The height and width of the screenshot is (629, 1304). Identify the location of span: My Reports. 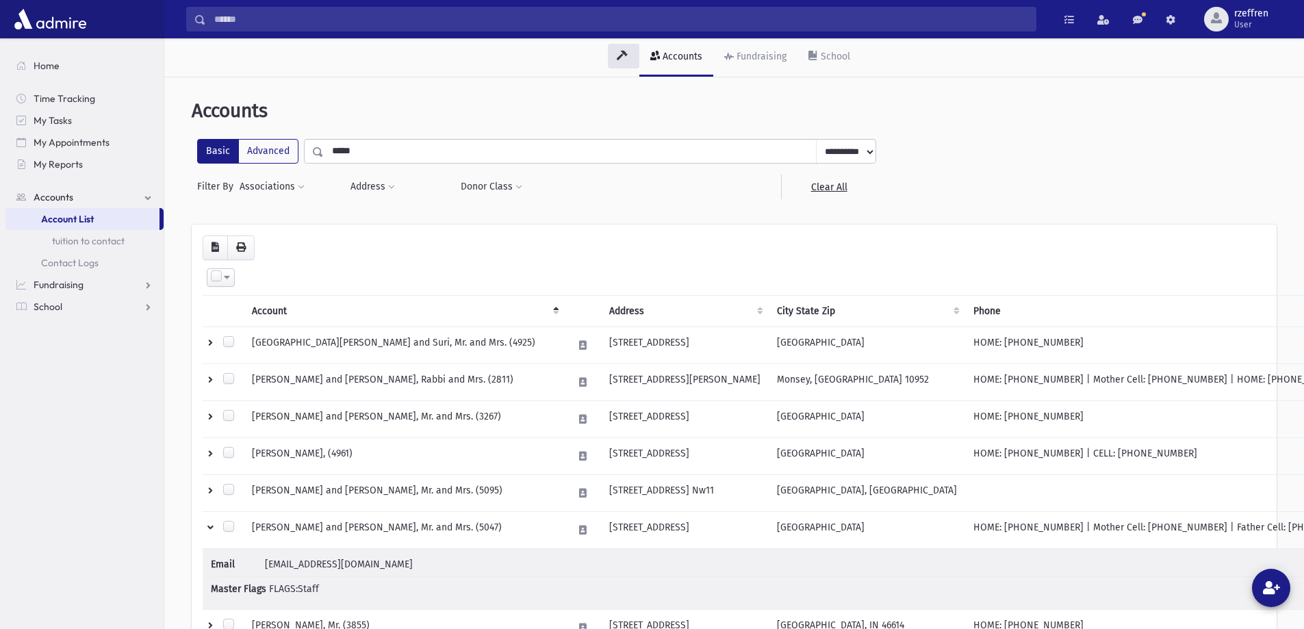
(58, 164).